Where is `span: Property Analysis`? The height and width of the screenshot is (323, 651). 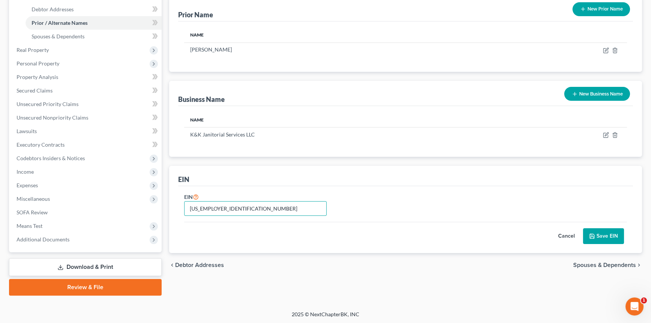 span: Property Analysis is located at coordinates (37, 77).